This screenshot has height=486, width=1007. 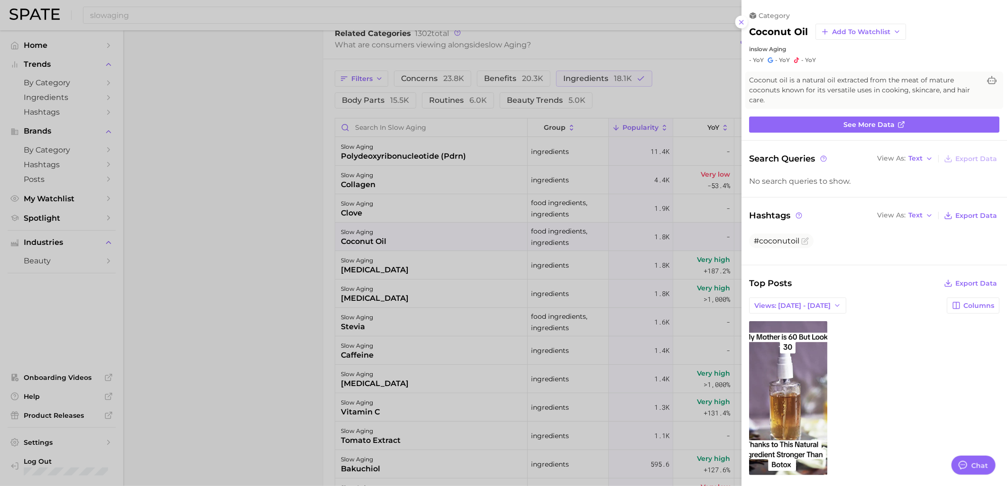 I want to click on h2: coconut oil, so click(x=778, y=32).